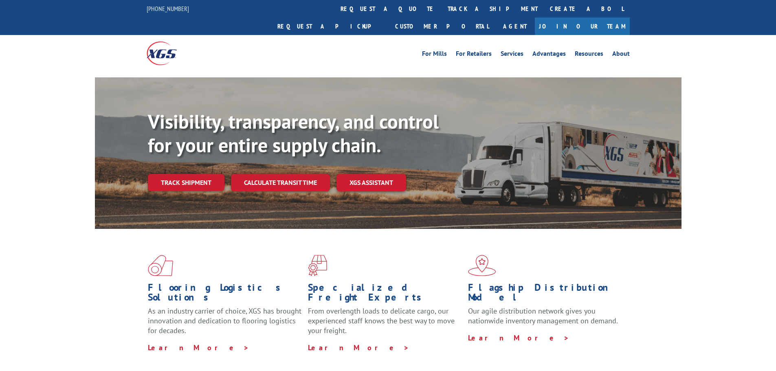 Image resolution: width=776 pixels, height=371 pixels. Describe the element at coordinates (293, 133) in the screenshot. I see `b: Visibility, transparency, and control for your entire supply chain.` at that location.